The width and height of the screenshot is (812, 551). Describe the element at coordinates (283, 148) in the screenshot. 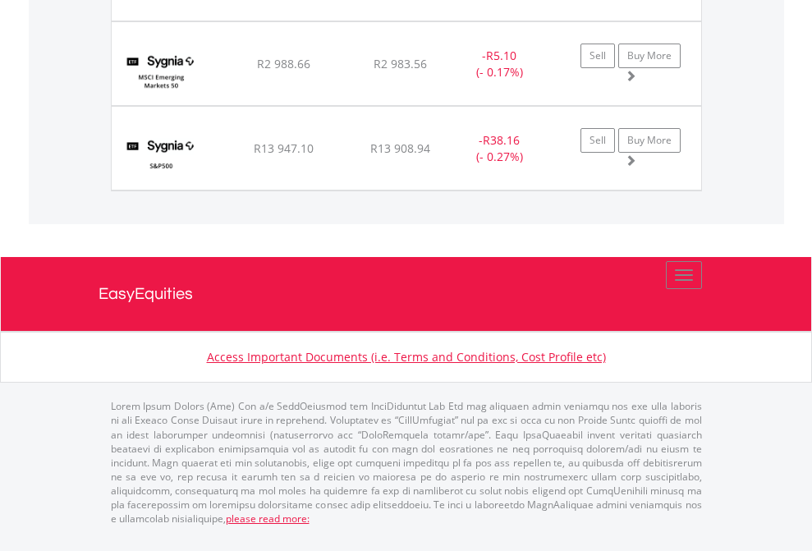

I see `span: R13 947.10` at that location.